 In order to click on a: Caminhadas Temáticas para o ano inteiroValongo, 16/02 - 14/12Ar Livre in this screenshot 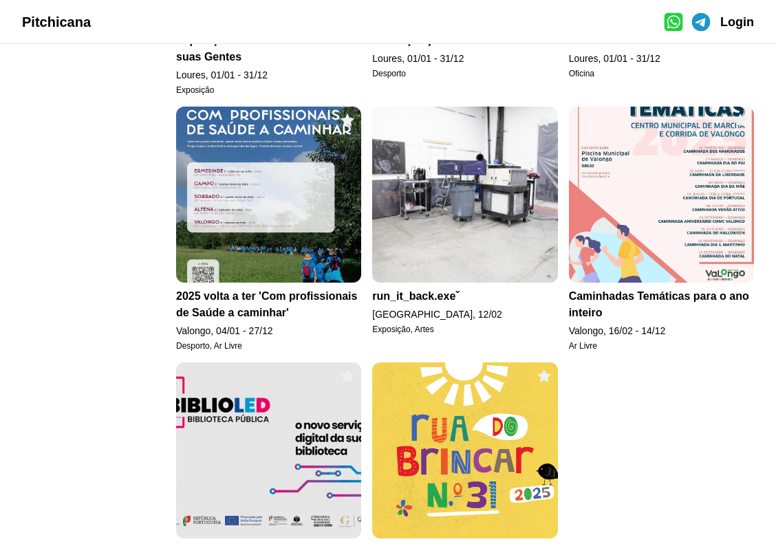, I will do `click(661, 229)`.